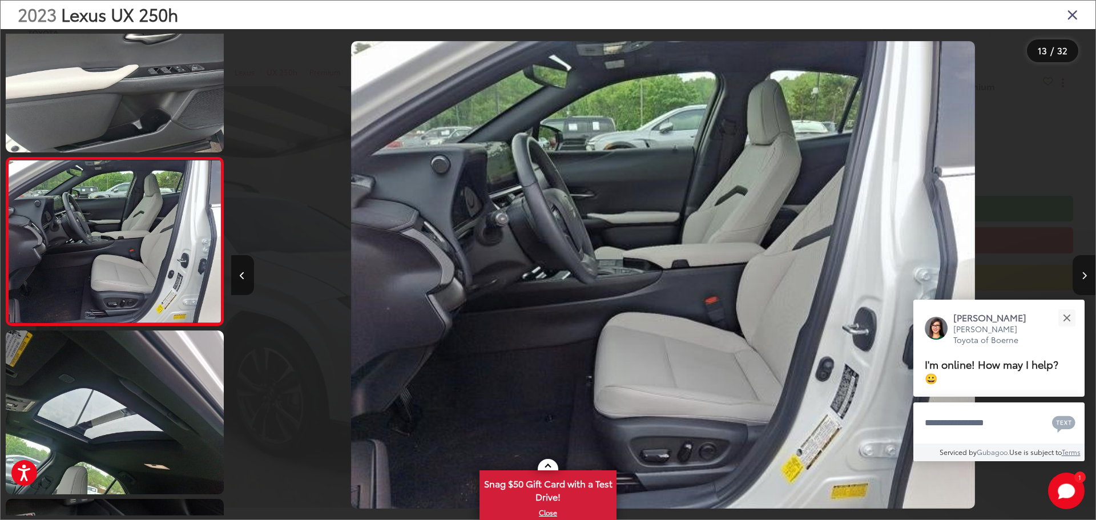 The height and width of the screenshot is (520, 1096). I want to click on button: Chat with SMS, so click(1063, 422).